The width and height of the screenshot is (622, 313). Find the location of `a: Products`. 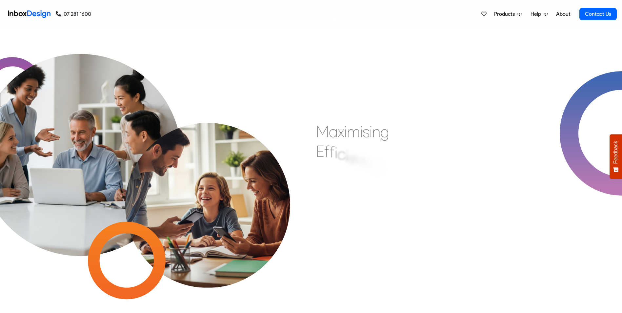

a: Products is located at coordinates (508, 14).